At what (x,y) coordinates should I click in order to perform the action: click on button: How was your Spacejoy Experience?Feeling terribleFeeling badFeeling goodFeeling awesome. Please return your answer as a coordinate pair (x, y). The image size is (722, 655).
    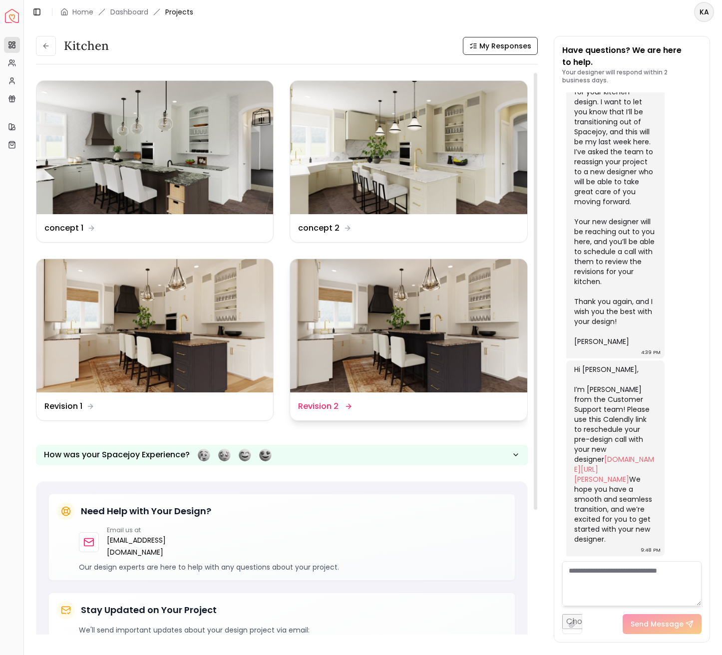
    Looking at the image, I should click on (282, 455).